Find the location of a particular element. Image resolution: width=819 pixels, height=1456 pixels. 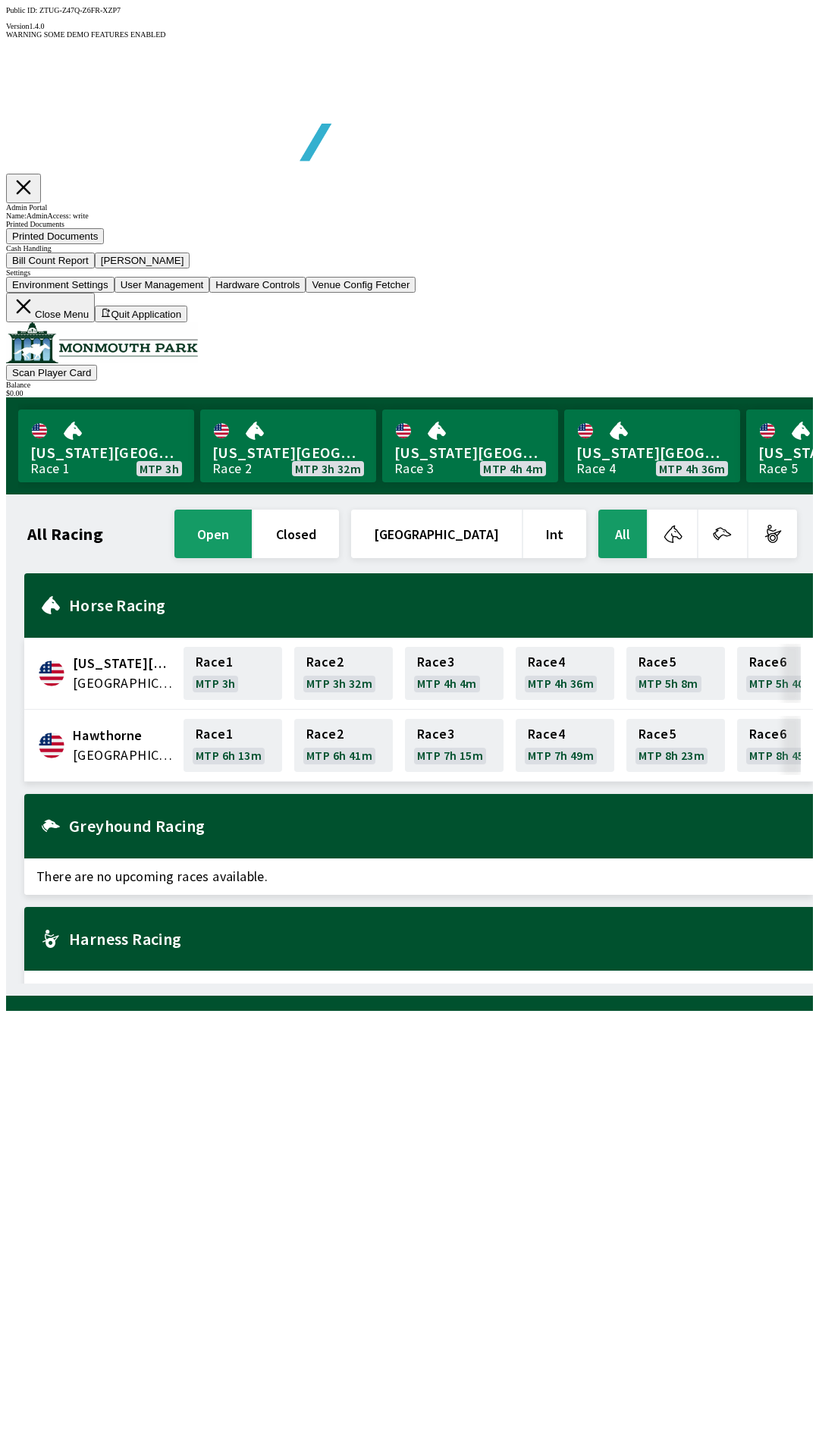

button: Environment Settings is located at coordinates (60, 284).